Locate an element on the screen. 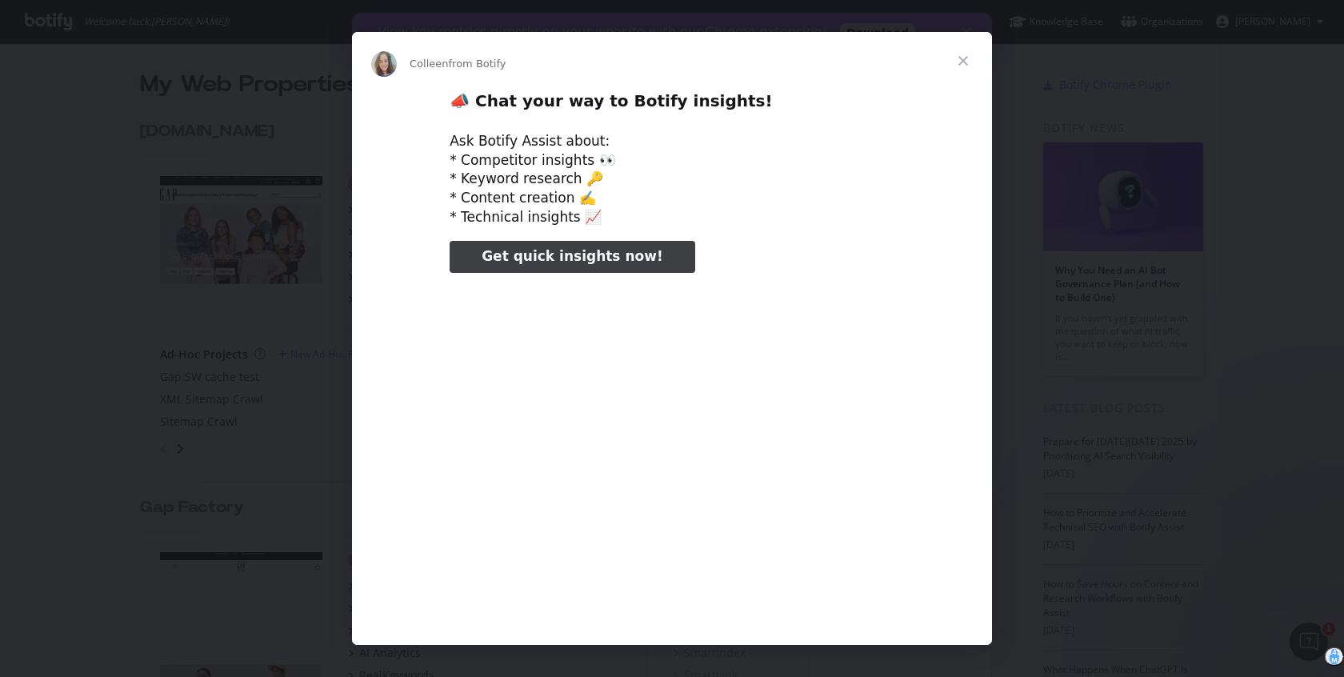  span: Close is located at coordinates (963, 61).